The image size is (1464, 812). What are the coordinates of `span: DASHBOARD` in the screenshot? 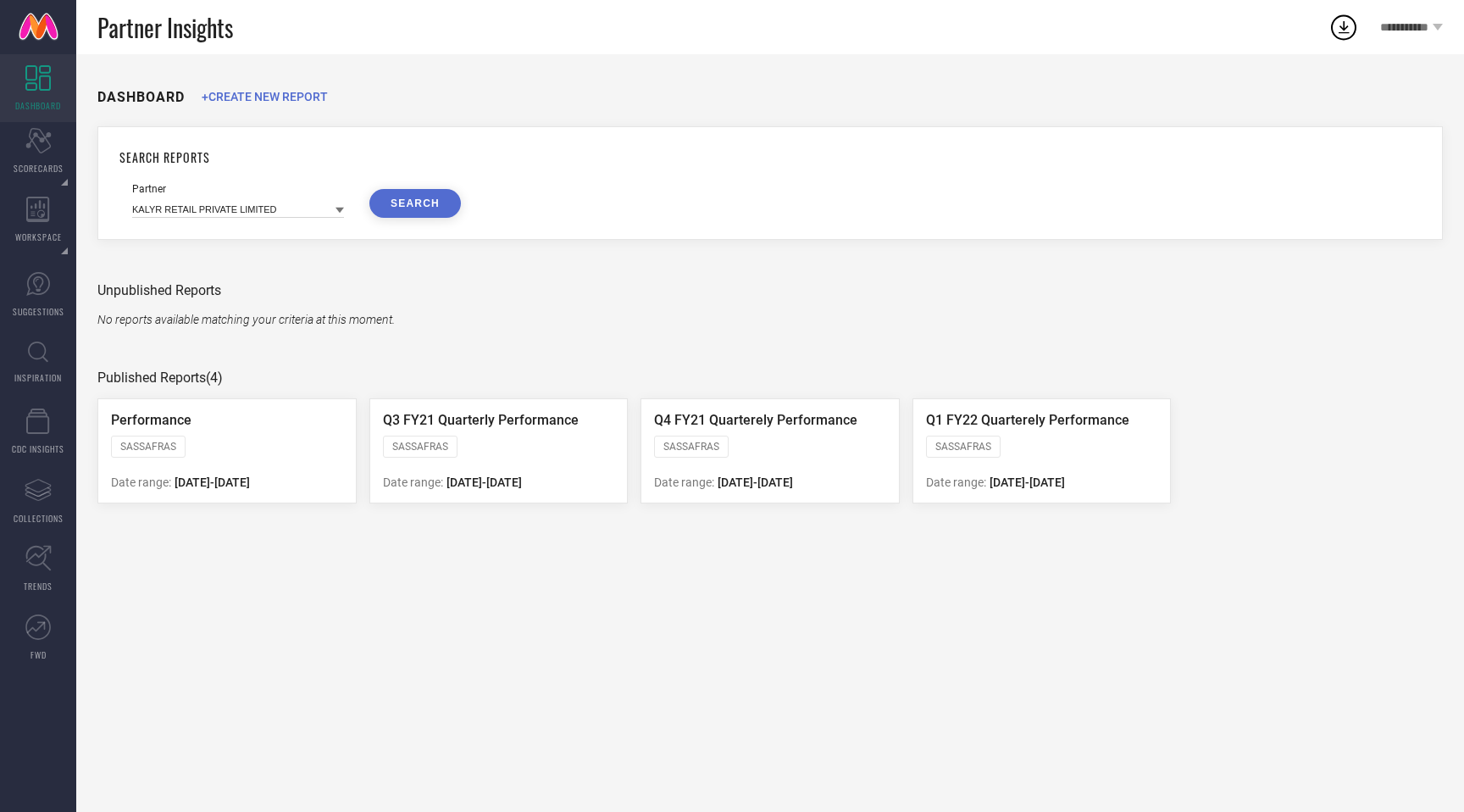 It's located at (38, 105).